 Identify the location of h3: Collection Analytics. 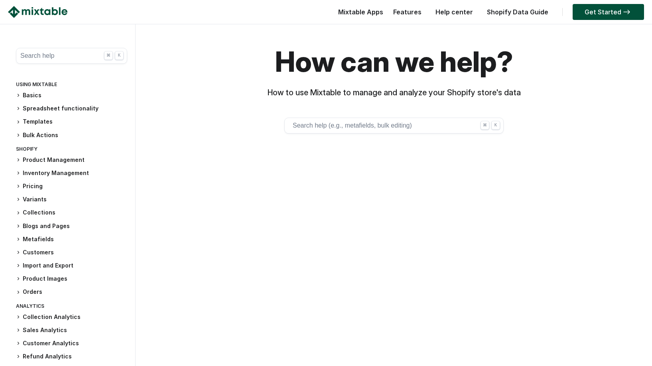
(71, 317).